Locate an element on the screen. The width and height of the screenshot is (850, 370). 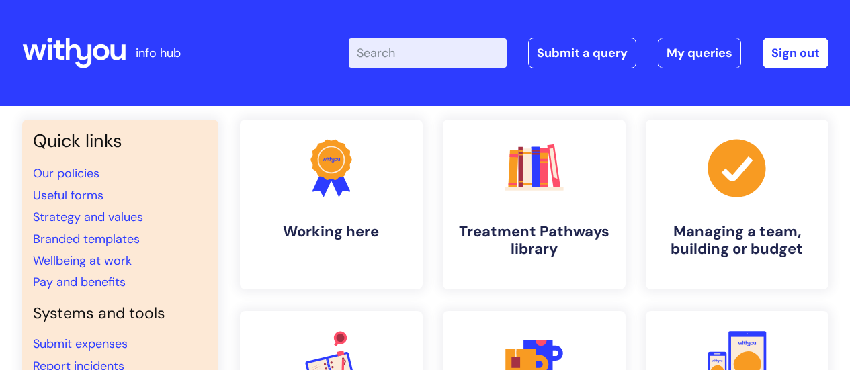
a: My queries is located at coordinates (699, 53).